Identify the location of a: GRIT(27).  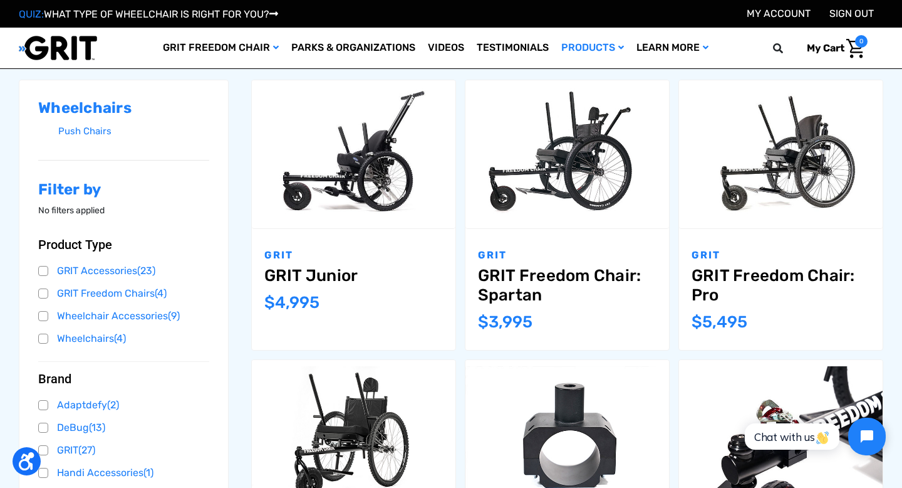
(123, 450).